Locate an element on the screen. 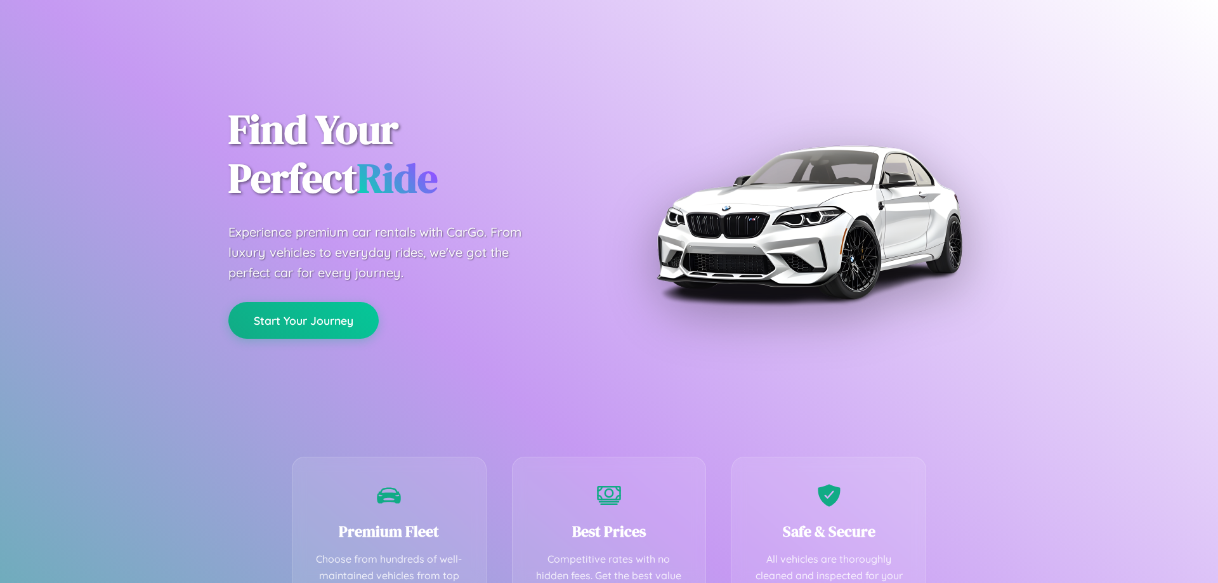  h1: Find Your Perfect is located at coordinates (409, 154).